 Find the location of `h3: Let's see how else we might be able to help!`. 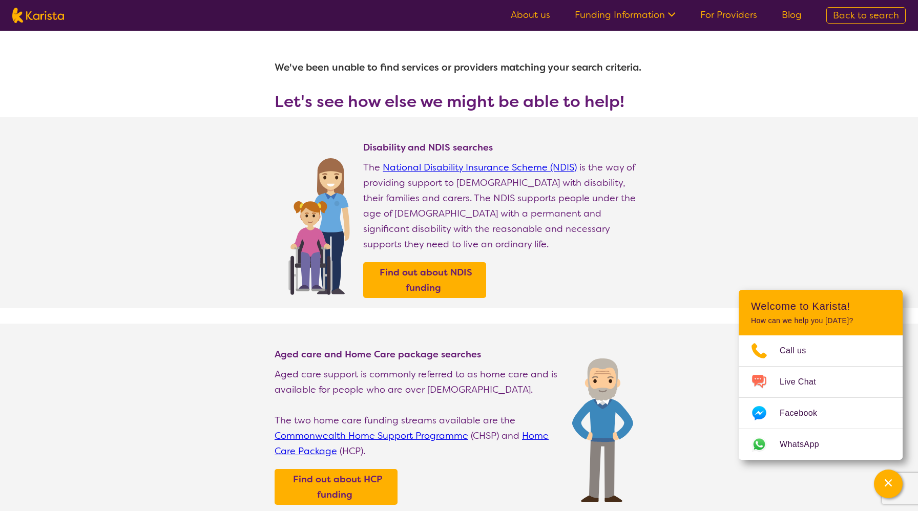

h3: Let's see how else we might be able to help! is located at coordinates (459, 101).